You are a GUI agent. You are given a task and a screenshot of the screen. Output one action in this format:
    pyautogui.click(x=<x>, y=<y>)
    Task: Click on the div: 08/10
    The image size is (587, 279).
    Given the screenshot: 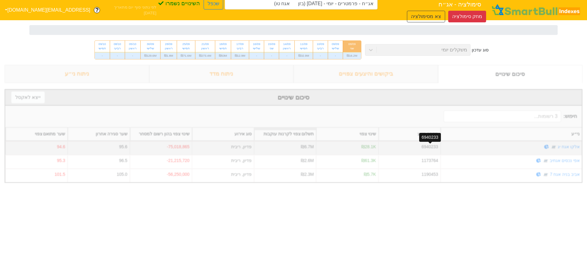 What is the action you would take?
    pyautogui.click(x=117, y=44)
    